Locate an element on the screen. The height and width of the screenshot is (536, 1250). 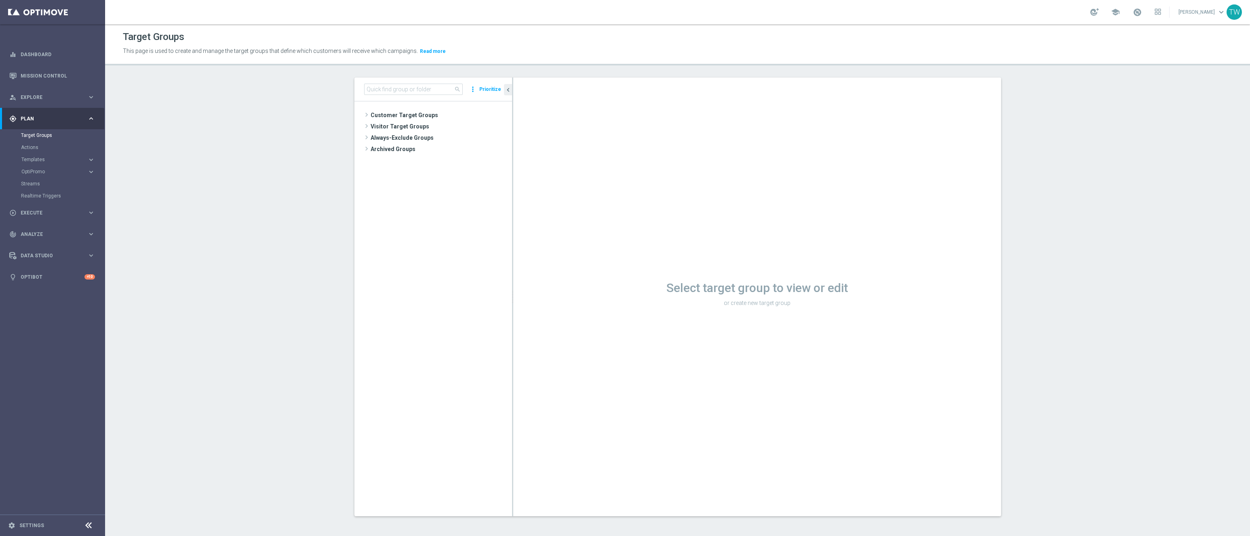
button: Read more is located at coordinates (433, 51).